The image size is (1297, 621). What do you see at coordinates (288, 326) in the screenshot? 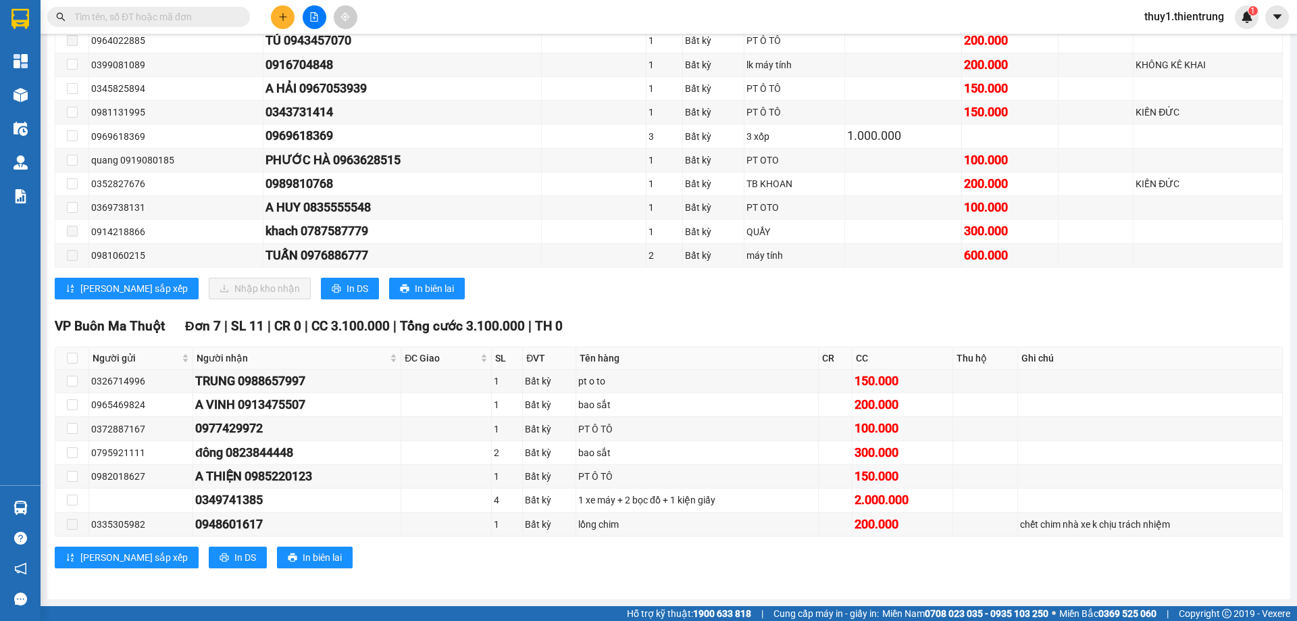
I see `span: CR 0` at bounding box center [288, 326].